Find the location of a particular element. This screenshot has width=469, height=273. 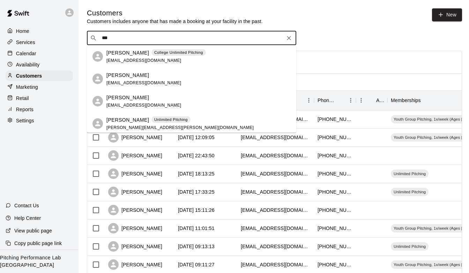

div: Home is located at coordinates (39, 31).